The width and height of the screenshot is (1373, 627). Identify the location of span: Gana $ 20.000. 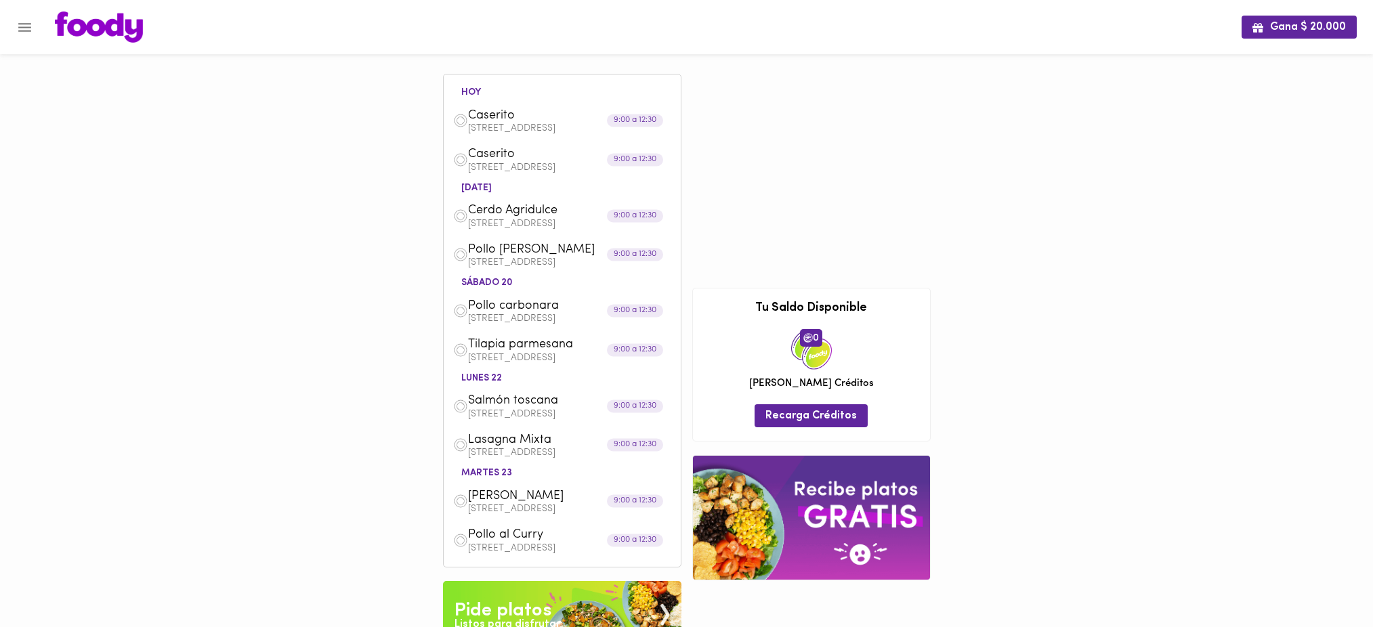
(1300, 27).